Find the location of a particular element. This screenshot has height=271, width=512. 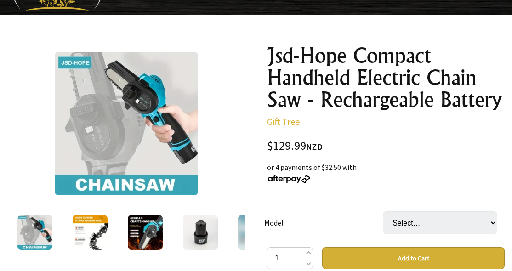

td: Model: is located at coordinates (323, 223).